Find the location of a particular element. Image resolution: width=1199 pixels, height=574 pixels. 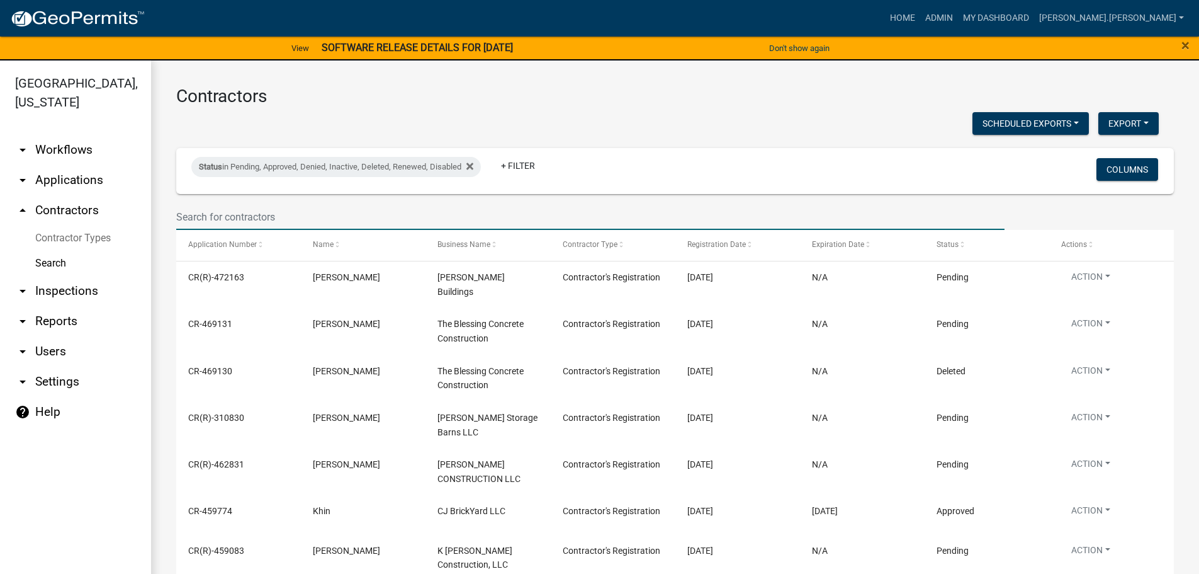

span: Deleted is located at coordinates (951, 371).